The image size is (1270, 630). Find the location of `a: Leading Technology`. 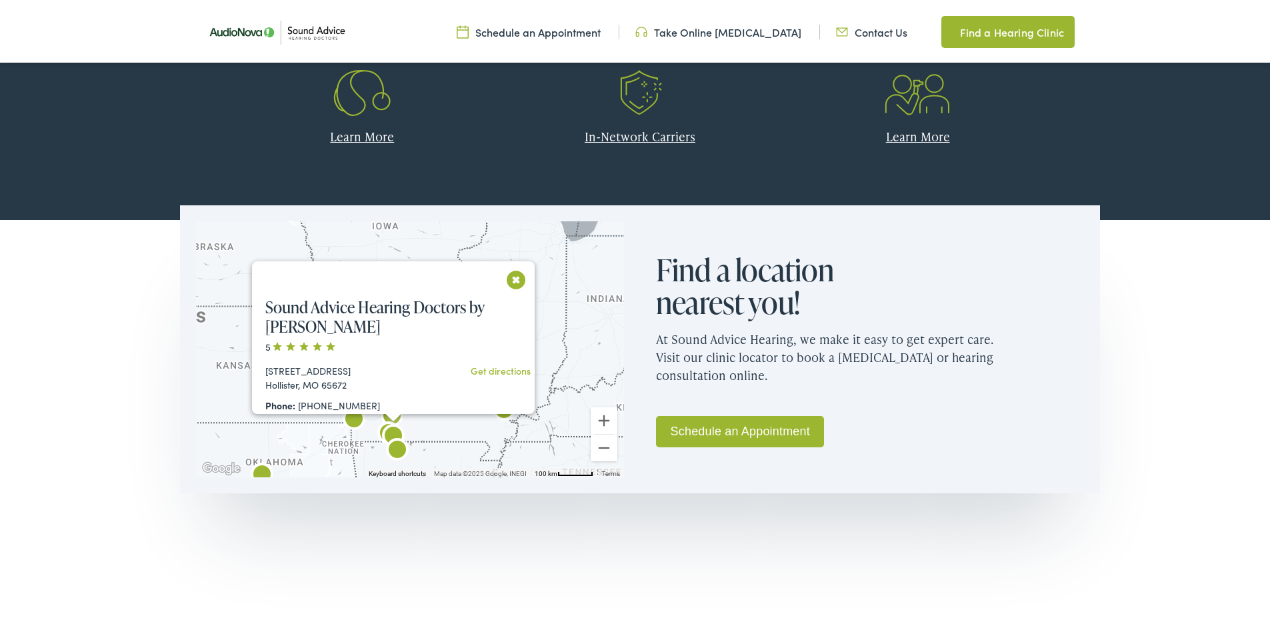

a: Leading Technology is located at coordinates (362, 58).